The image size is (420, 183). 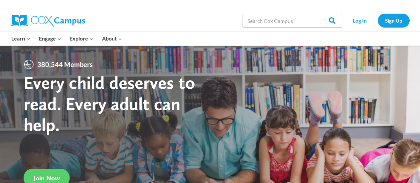 I want to click on span: 380,544 Members, so click(x=65, y=65).